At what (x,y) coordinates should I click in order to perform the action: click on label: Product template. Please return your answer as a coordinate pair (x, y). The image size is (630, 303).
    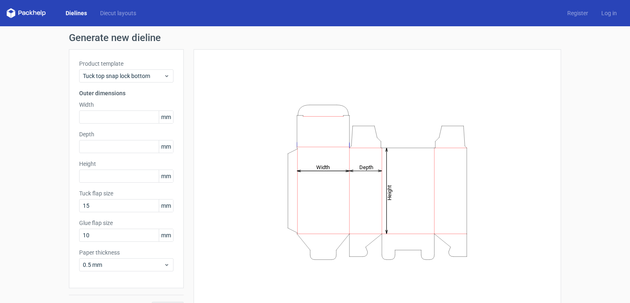
    Looking at the image, I should click on (126, 64).